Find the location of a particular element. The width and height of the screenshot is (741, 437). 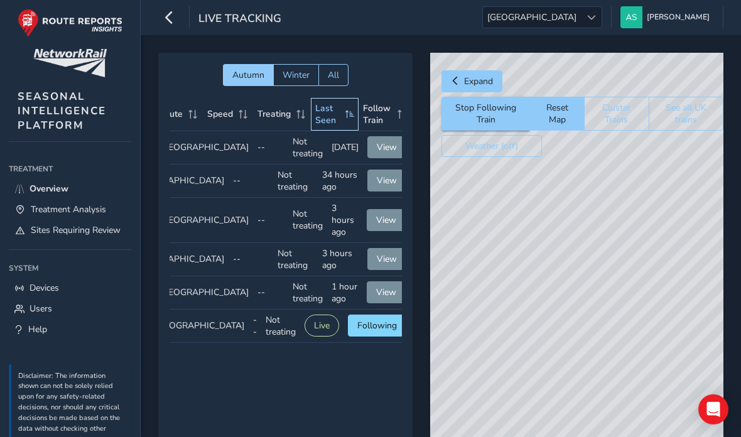

span: Devices is located at coordinates (44, 288).